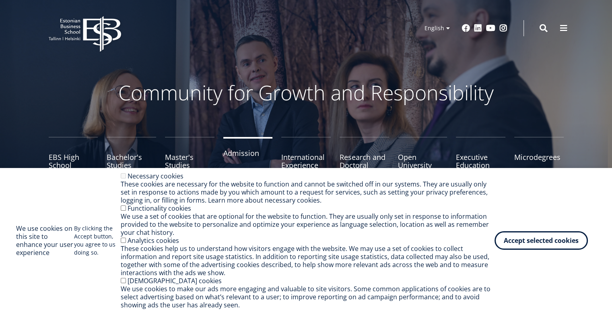  I want to click on p: Community for Growth and Responsibility, so click(306, 93).